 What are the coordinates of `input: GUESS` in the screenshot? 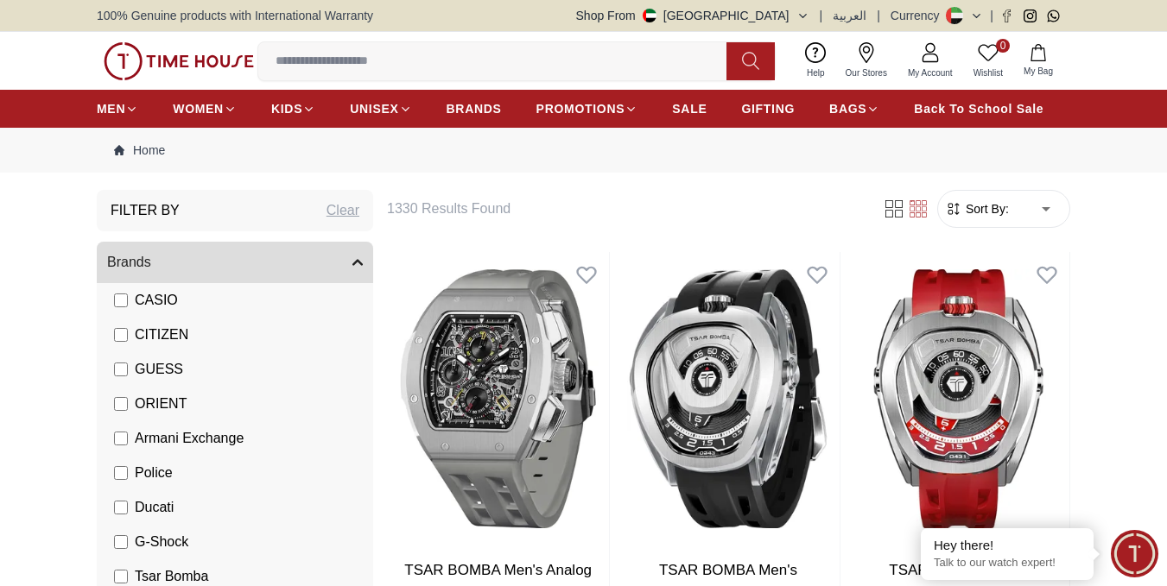 It's located at (121, 370).